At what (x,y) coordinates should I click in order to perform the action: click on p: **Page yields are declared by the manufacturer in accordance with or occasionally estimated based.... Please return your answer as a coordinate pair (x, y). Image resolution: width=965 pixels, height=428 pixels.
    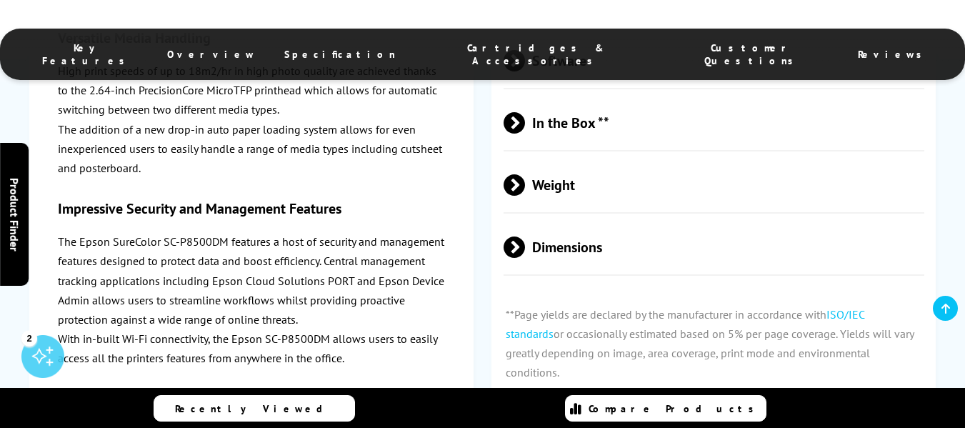
    Looking at the image, I should click on (714, 344).